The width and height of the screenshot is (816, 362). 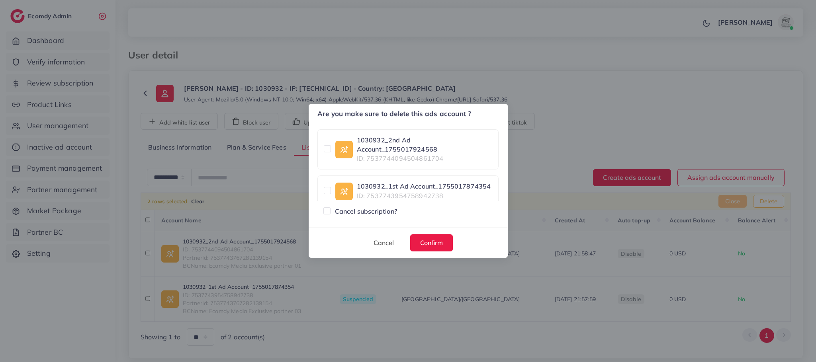 I want to click on span: ID: 7537743954758942738, so click(x=424, y=196).